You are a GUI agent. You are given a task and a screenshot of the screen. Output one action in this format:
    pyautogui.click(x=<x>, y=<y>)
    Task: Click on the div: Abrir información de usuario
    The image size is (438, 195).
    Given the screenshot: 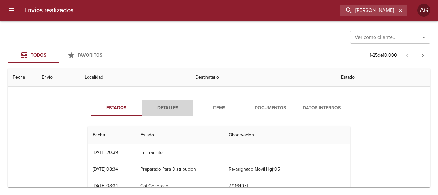 What is the action you would take?
    pyautogui.click(x=424, y=10)
    